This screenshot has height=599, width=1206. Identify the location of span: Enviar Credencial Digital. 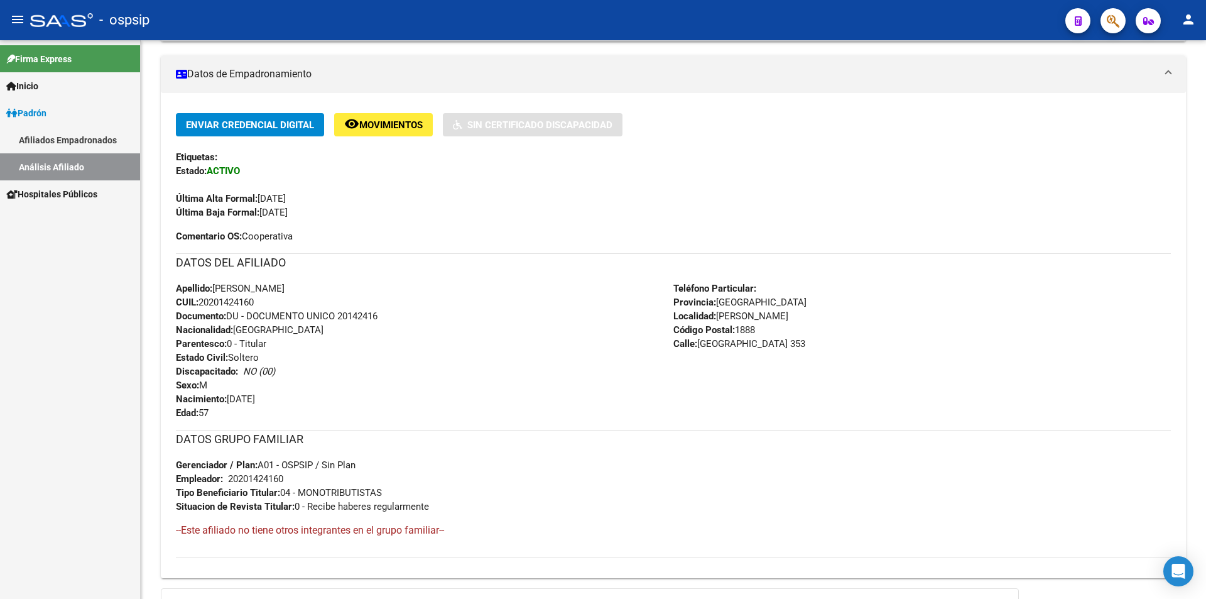
(250, 125).